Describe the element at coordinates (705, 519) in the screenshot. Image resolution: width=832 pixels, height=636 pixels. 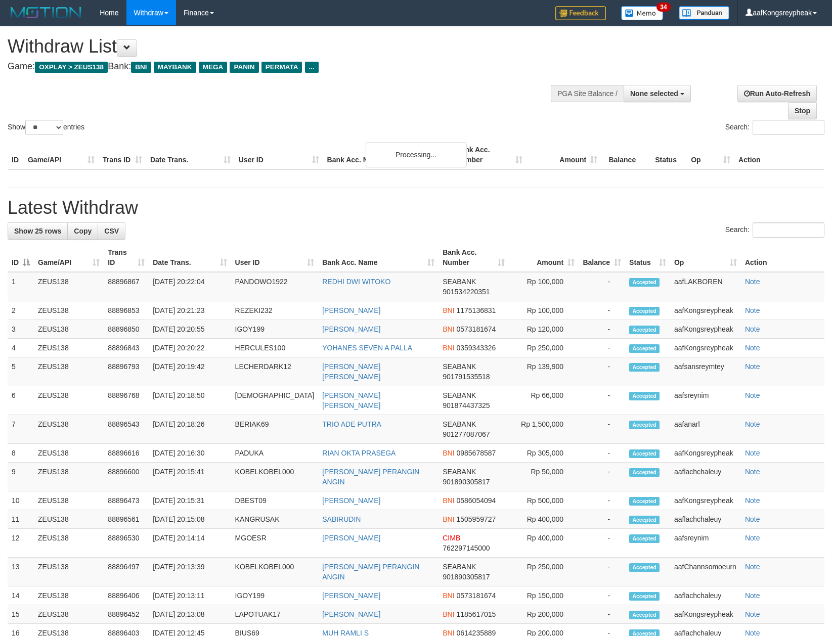
I see `td: aaflachchaleuy` at that location.